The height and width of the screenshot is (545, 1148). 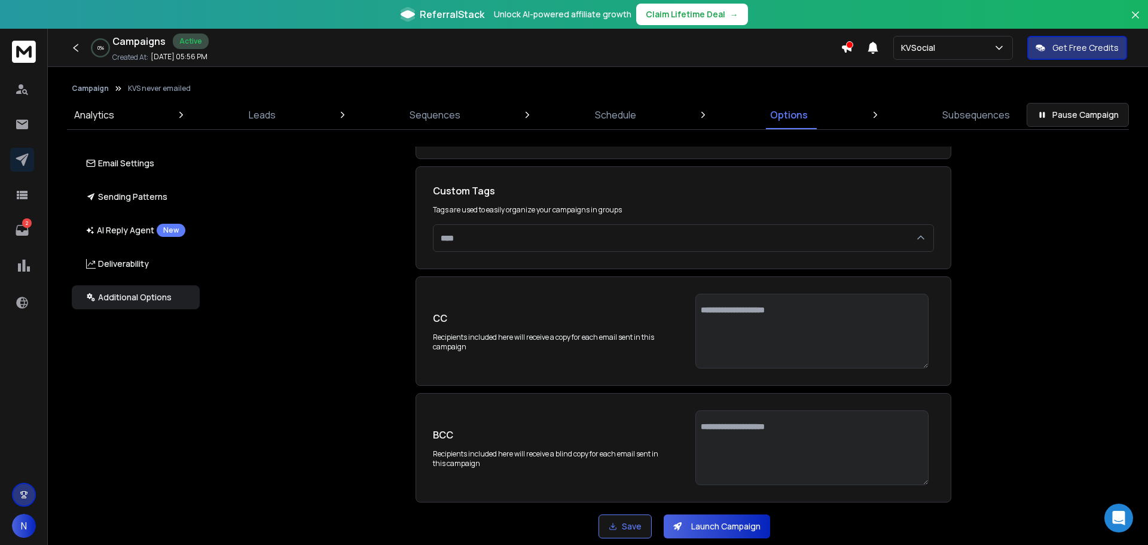 I want to click on div: Open Intercom Messenger, so click(x=1119, y=518).